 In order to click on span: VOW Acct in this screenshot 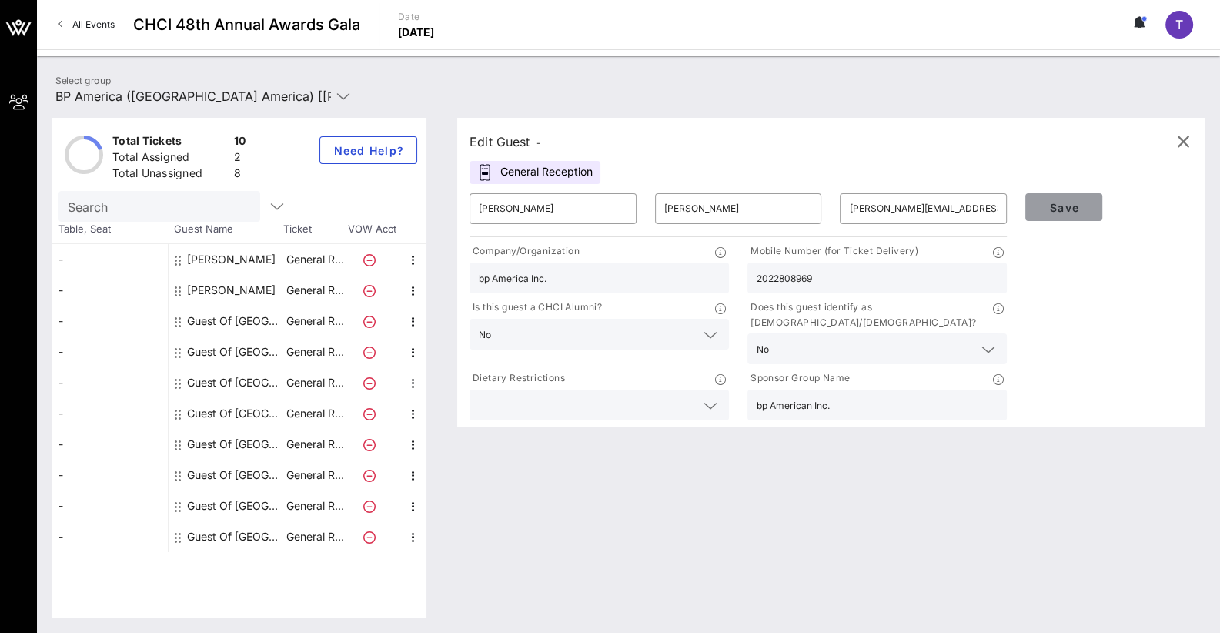, I will do `click(372, 229)`.